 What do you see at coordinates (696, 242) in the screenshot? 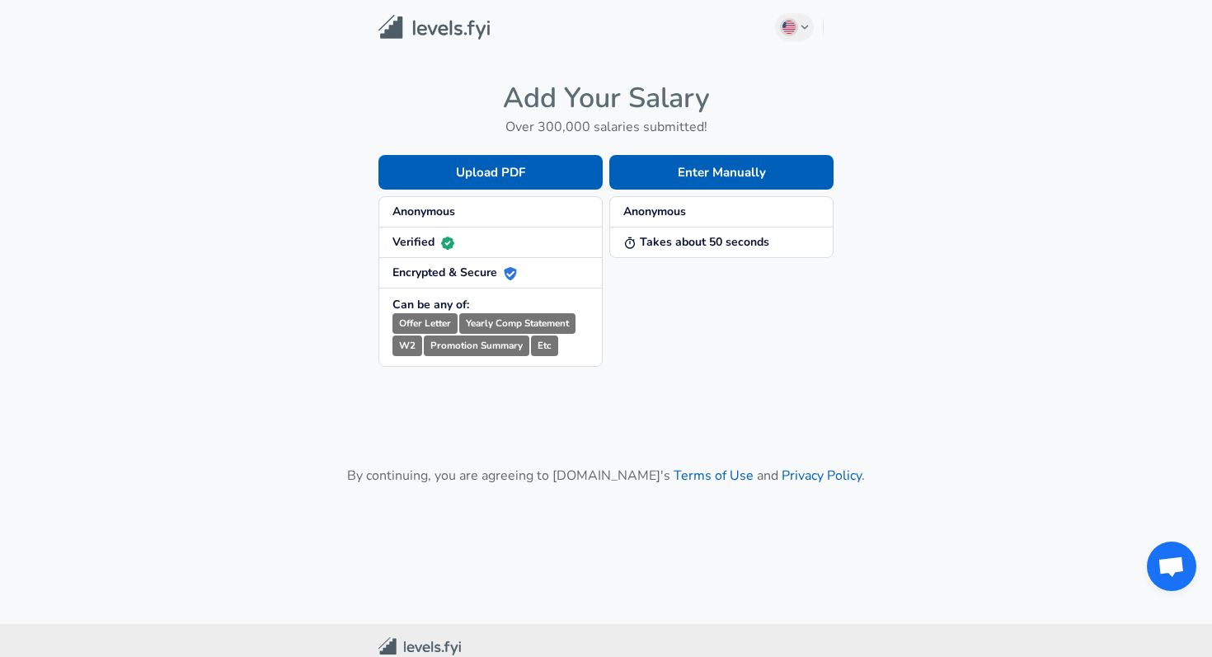
I see `strong: Takes about 50 seconds` at bounding box center [696, 242].